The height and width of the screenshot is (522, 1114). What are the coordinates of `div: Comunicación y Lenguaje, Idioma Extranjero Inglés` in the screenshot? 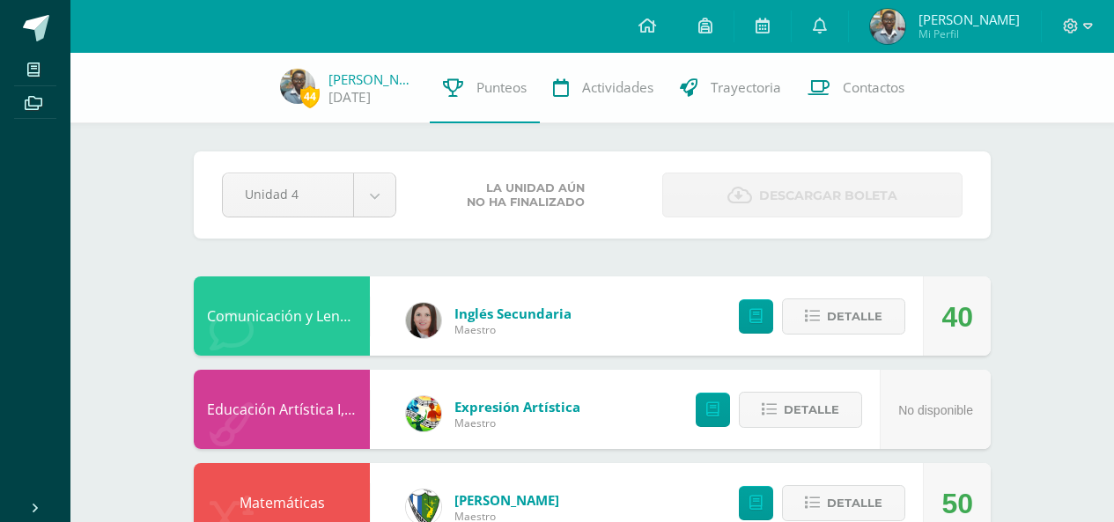 It's located at (282, 316).